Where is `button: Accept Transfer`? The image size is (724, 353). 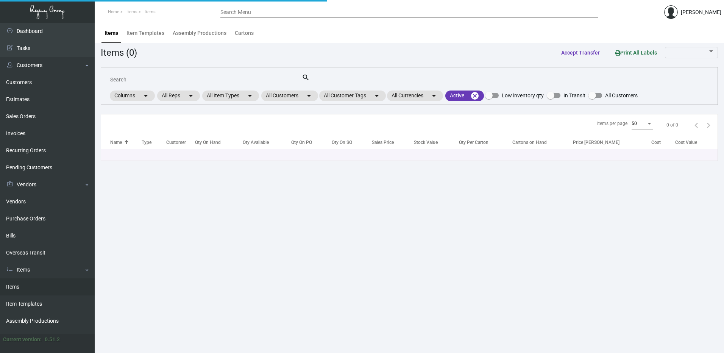 button: Accept Transfer is located at coordinates (581, 53).